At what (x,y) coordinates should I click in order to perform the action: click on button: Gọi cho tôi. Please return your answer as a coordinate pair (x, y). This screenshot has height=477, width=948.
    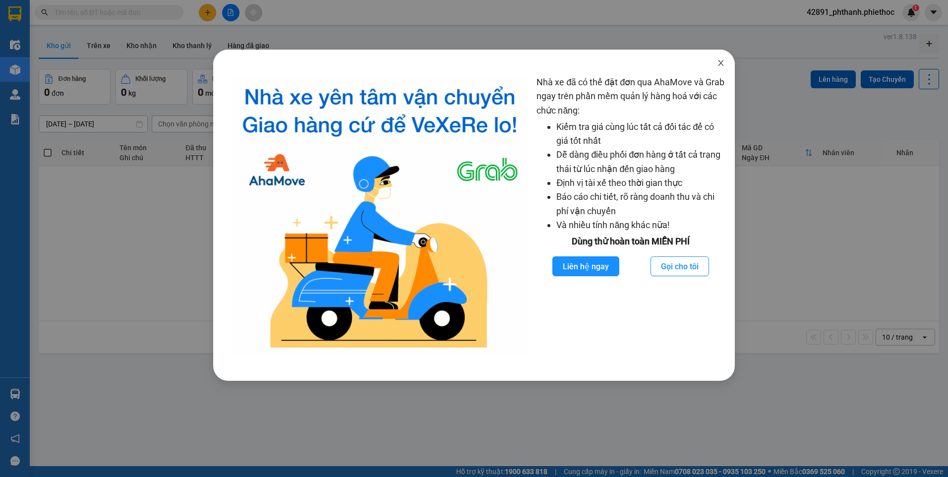
    Looking at the image, I should click on (680, 266).